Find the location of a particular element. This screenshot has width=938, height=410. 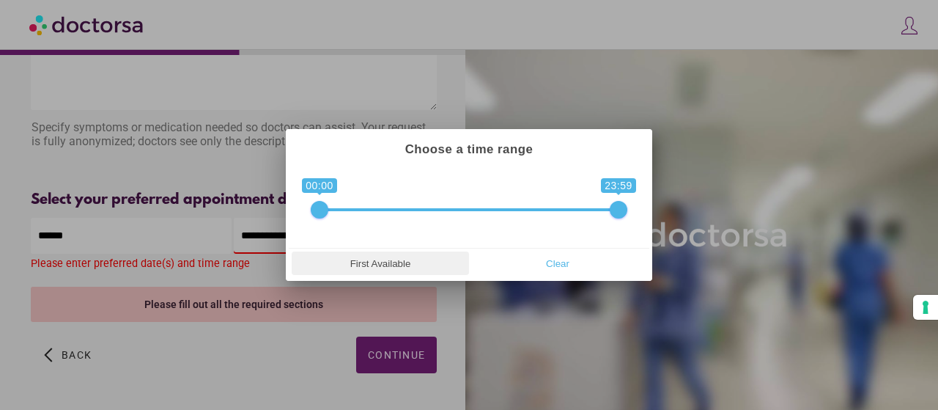

span: 00:00 is located at coordinates (319, 185).